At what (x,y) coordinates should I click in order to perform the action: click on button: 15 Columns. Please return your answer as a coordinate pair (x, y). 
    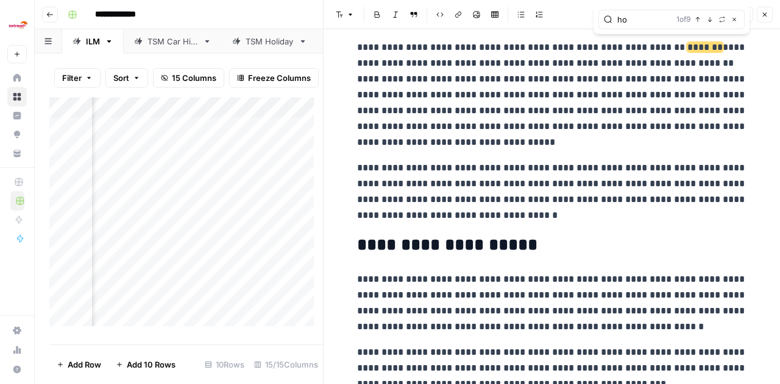
    Looking at the image, I should click on (188, 78).